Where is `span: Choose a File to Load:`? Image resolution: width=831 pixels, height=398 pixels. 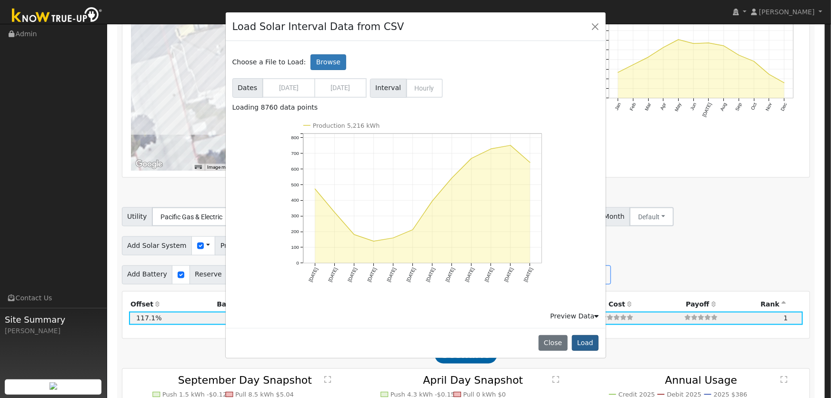 span: Choose a File to Load: is located at coordinates (269, 62).